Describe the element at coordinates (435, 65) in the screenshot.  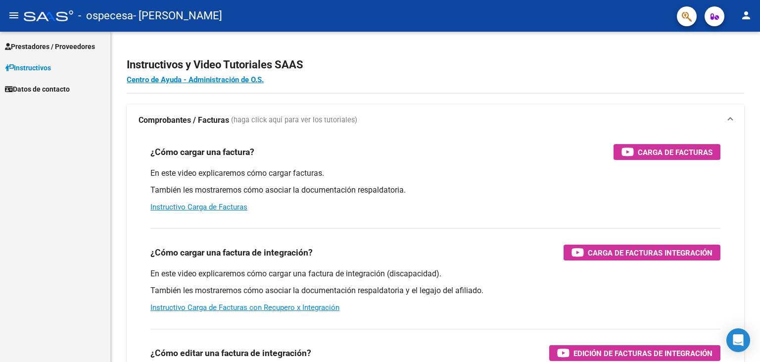
I see `h2: Instructivos y Video Tutoriales SAAS` at that location.